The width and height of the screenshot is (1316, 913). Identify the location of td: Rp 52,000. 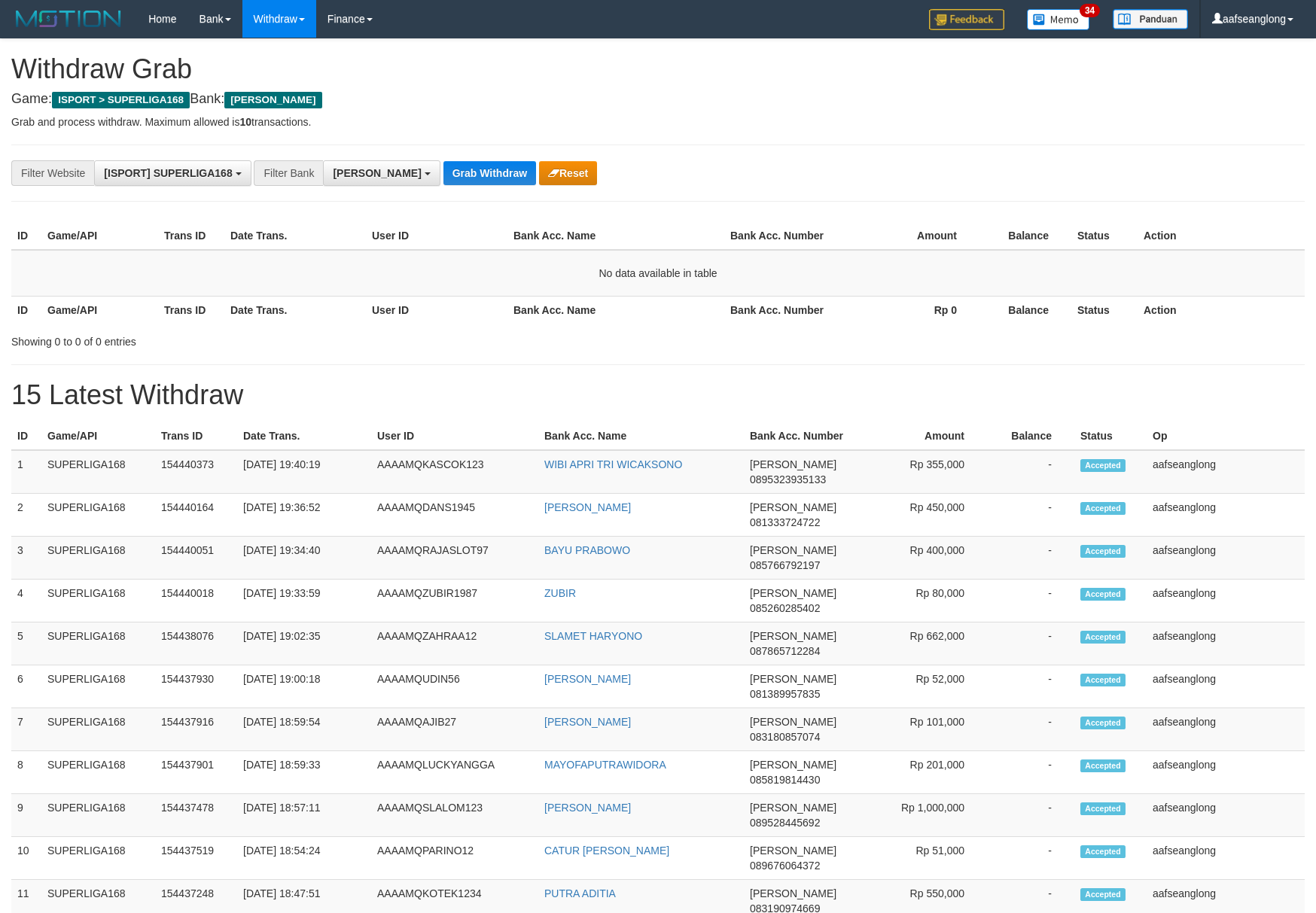
(920, 686).